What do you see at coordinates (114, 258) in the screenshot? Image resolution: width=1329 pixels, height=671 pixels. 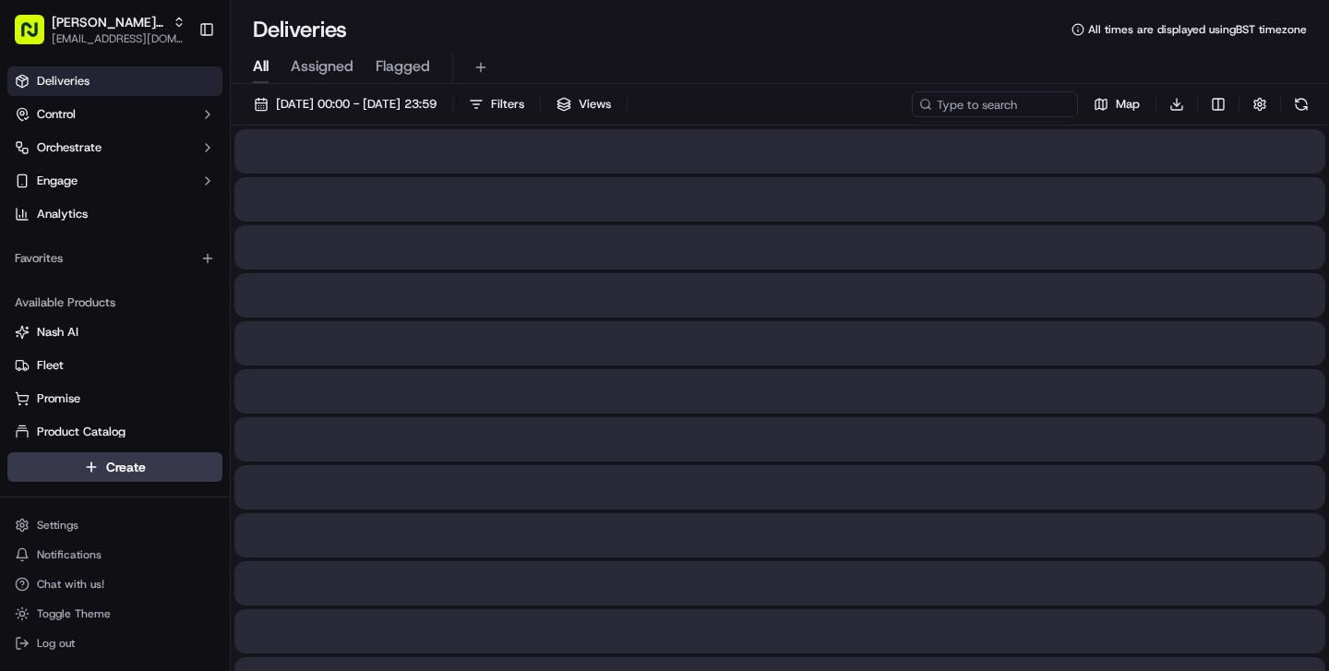 I see `div: Favorites` at bounding box center [114, 258].